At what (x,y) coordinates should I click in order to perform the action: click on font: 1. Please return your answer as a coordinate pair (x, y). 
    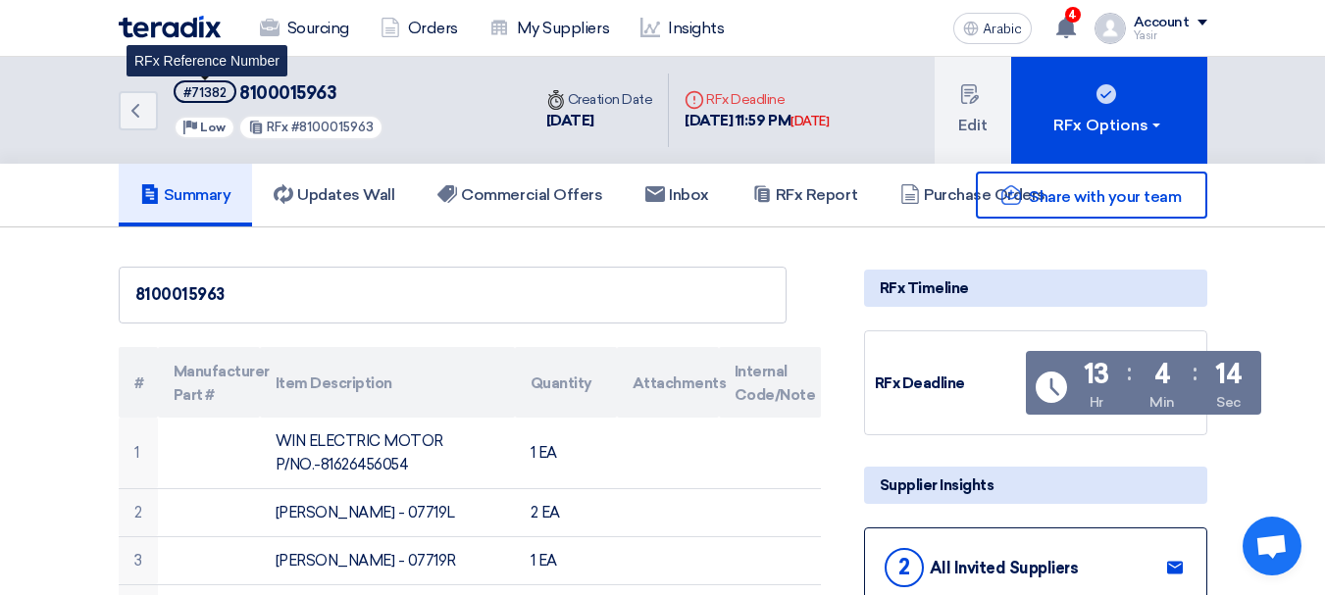
    Looking at the image, I should click on (136, 453).